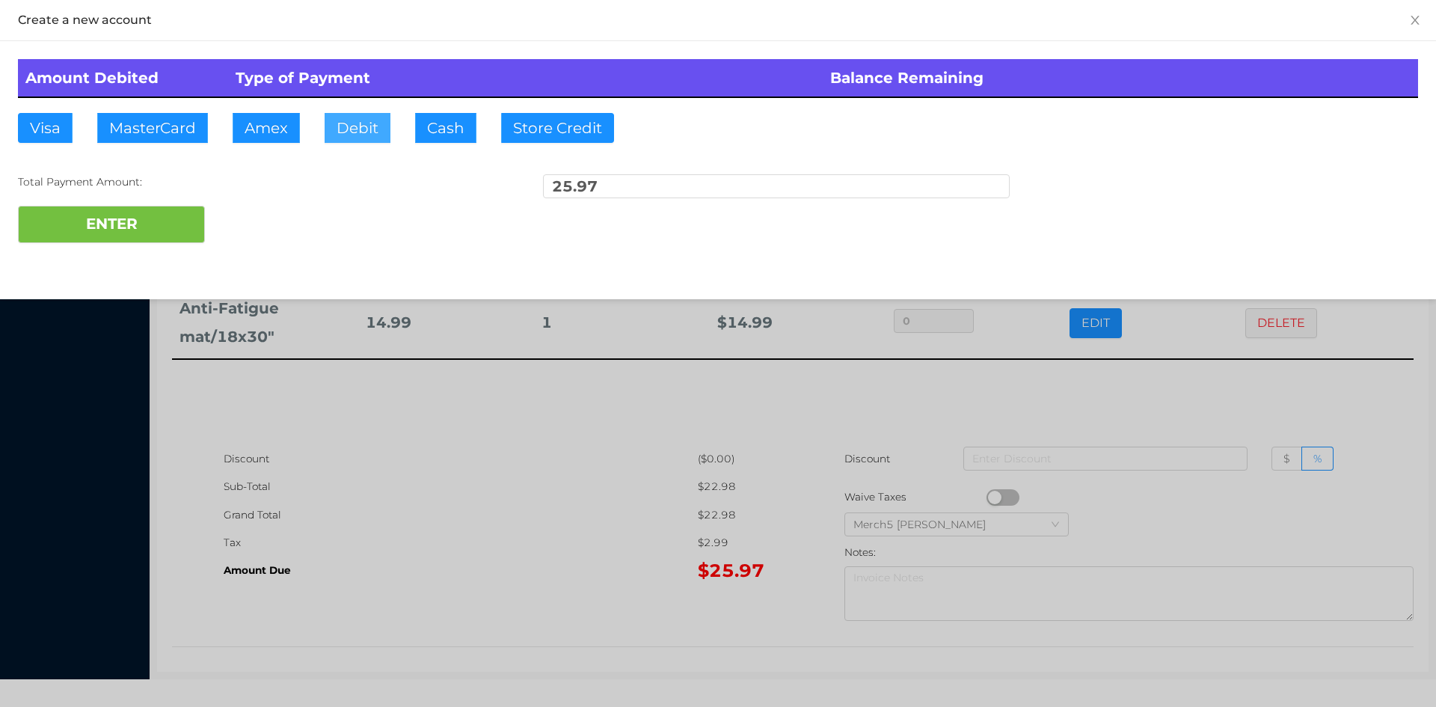  I want to click on th: Amount Debited, so click(123, 78).